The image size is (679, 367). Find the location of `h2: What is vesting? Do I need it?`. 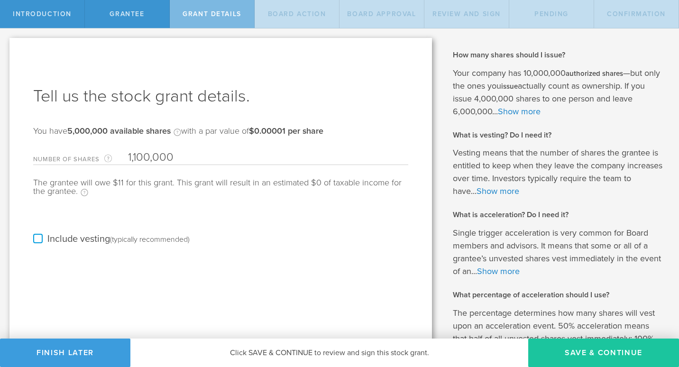

h2: What is vesting? Do I need it? is located at coordinates (559, 135).